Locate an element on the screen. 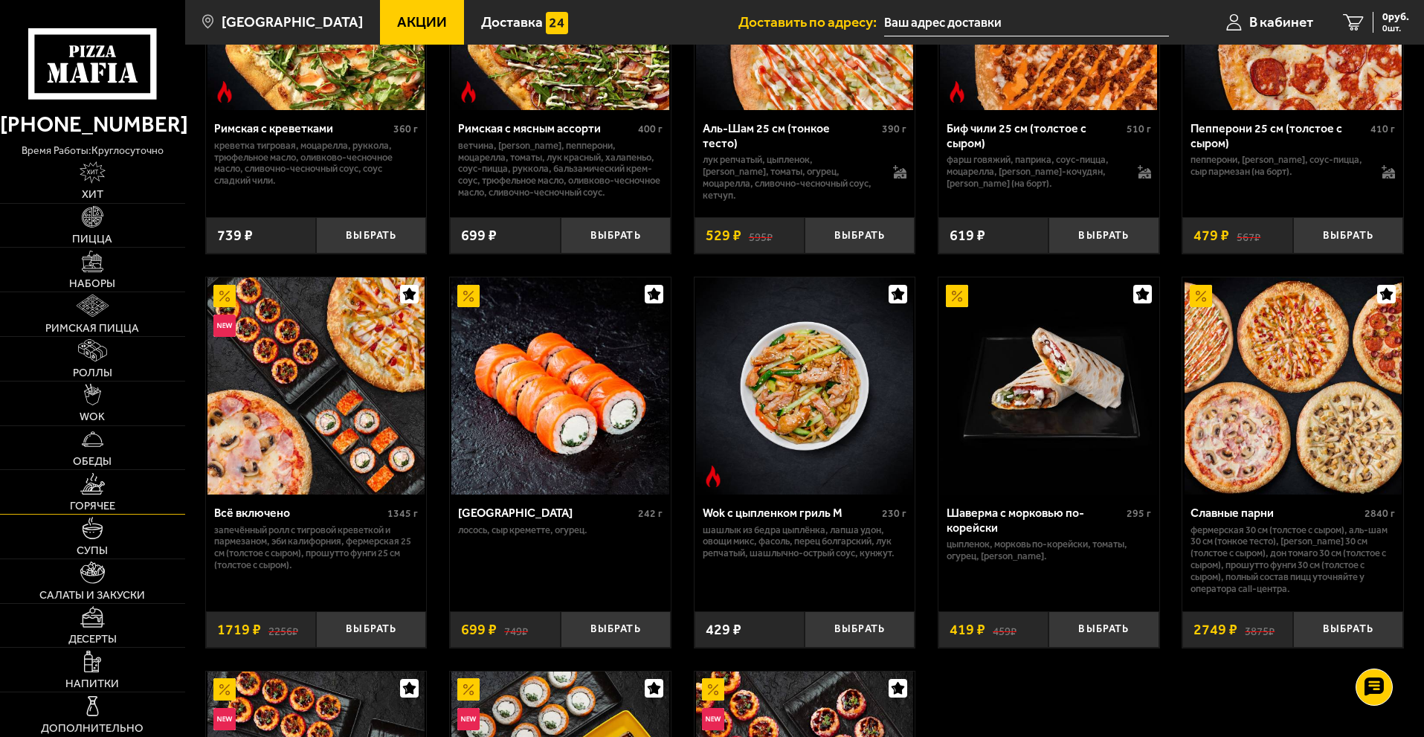 The image size is (1424, 737). img: Славные парни is located at coordinates (1293, 386).